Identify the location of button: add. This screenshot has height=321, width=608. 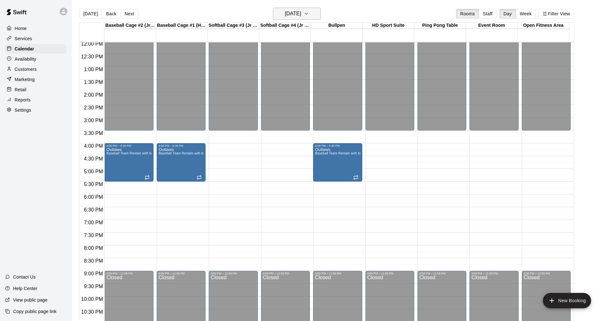
(566, 300).